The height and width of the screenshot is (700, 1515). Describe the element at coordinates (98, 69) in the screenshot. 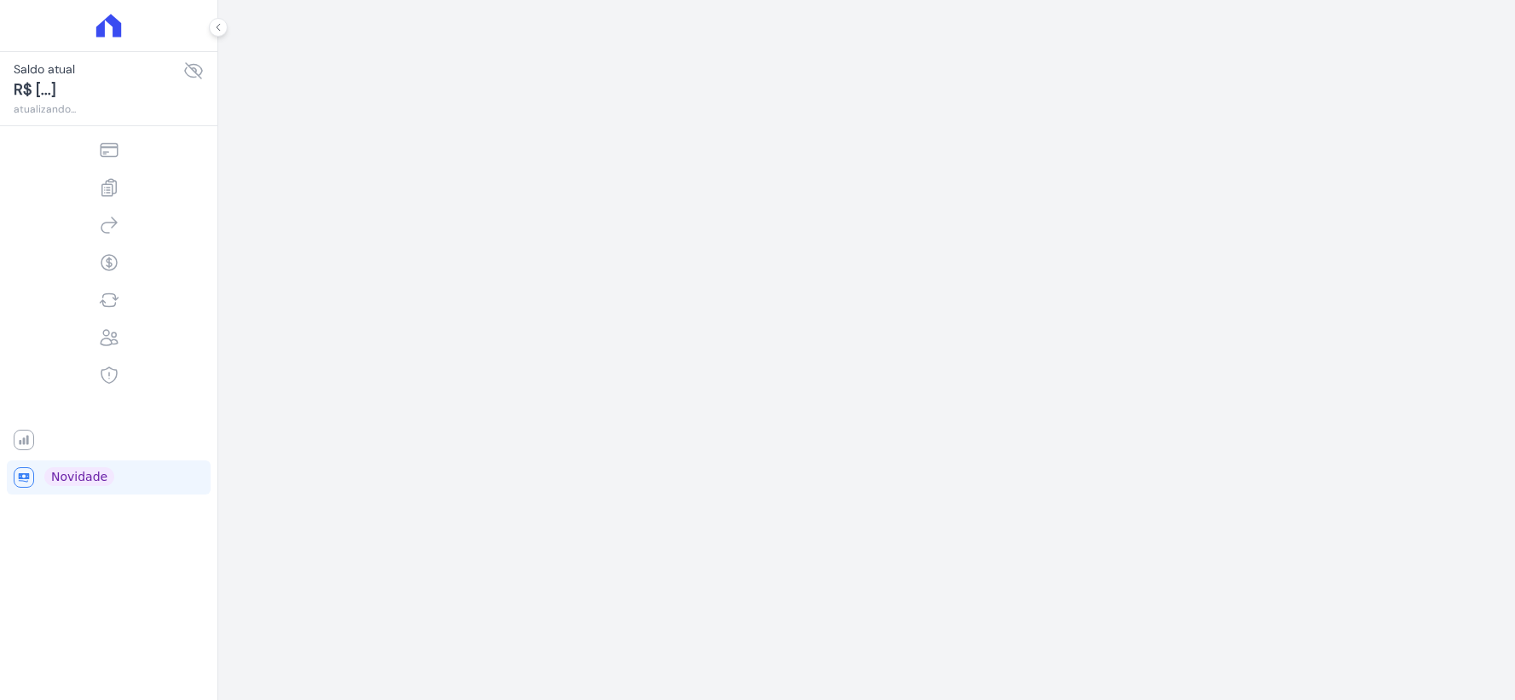

I see `span: Saldo atual` at that location.